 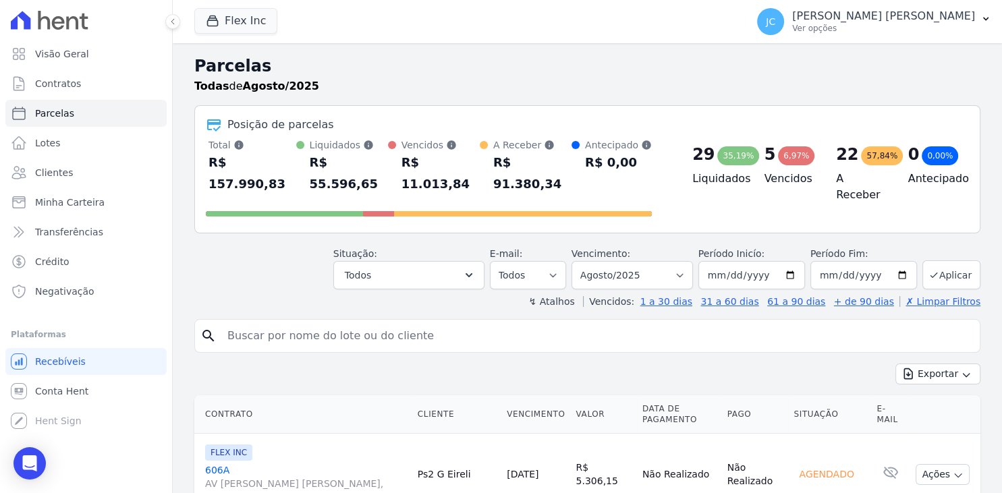 What do you see at coordinates (861, 187) in the screenshot?
I see `h4: A Receber` at bounding box center [861, 187].